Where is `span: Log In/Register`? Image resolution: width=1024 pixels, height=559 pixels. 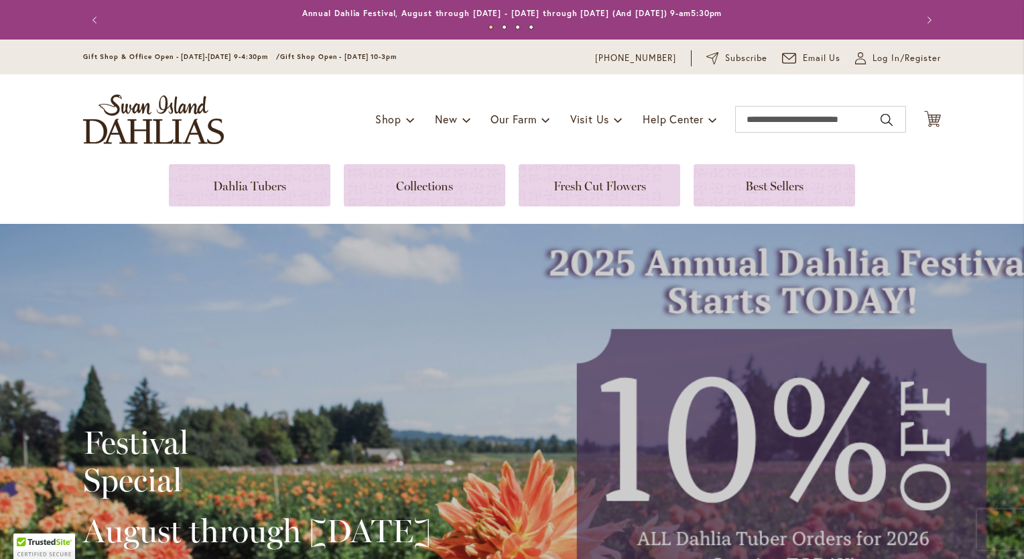
span: Log In/Register is located at coordinates (907, 58).